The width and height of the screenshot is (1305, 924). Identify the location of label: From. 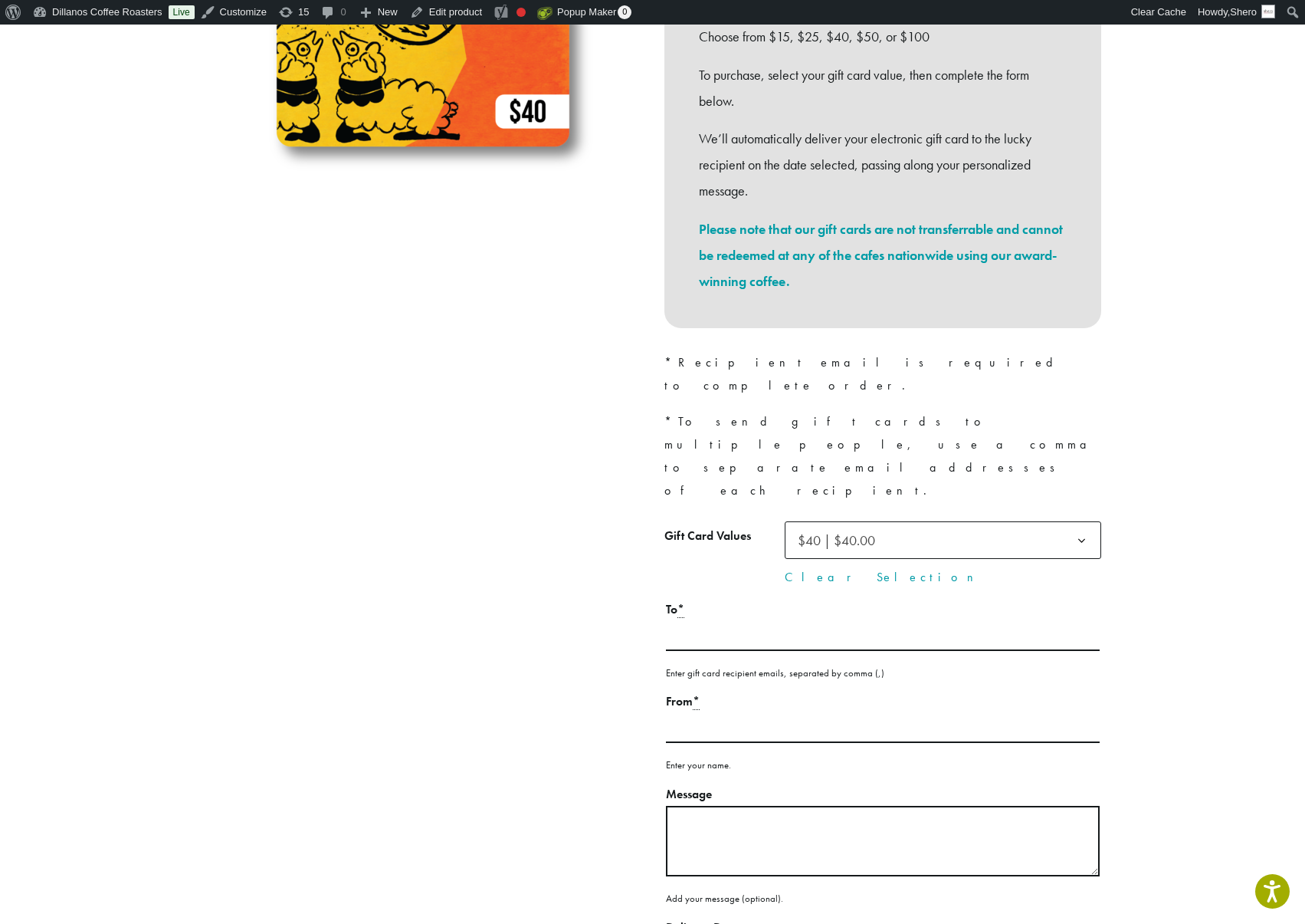
(883, 702).